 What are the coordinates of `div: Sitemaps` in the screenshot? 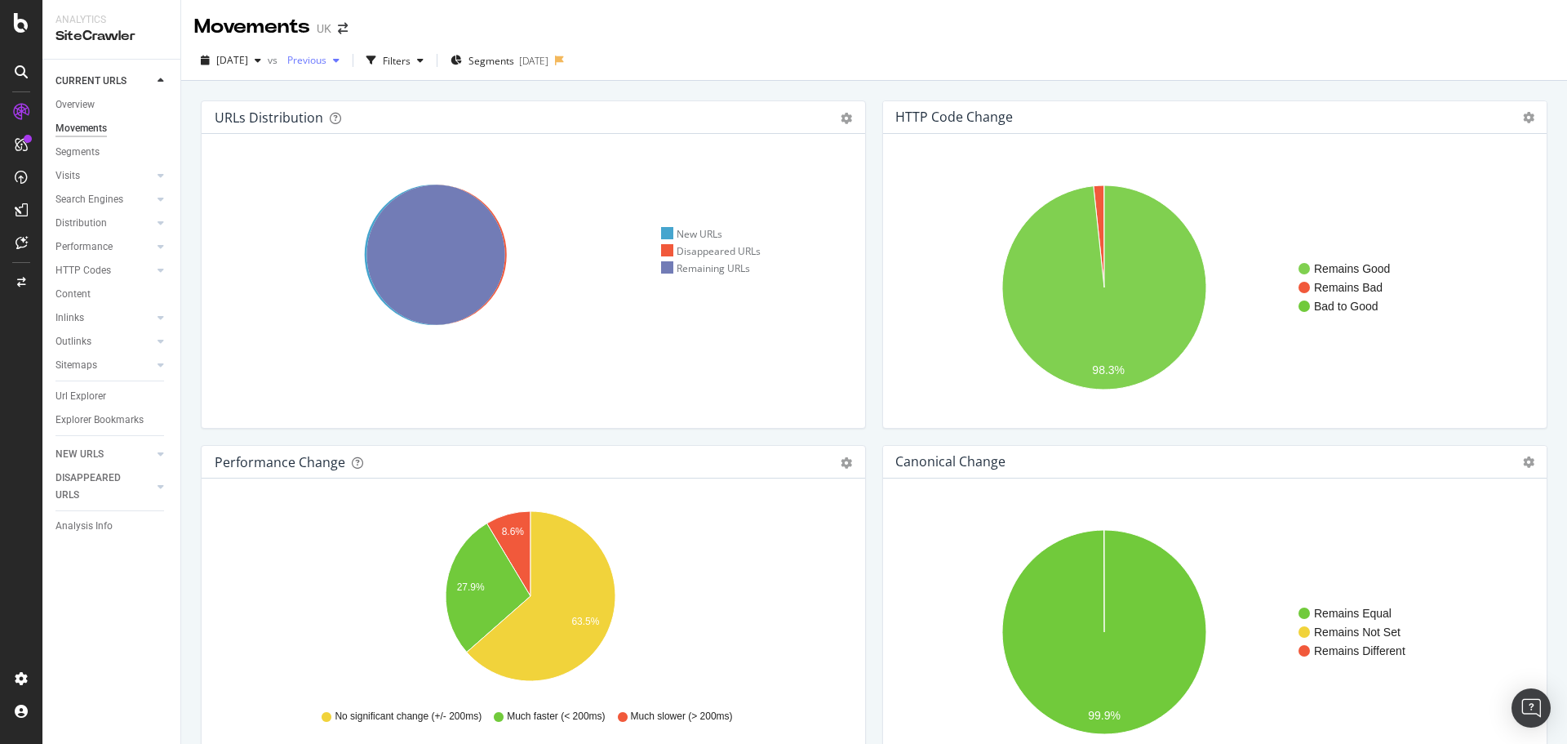 It's located at (76, 365).